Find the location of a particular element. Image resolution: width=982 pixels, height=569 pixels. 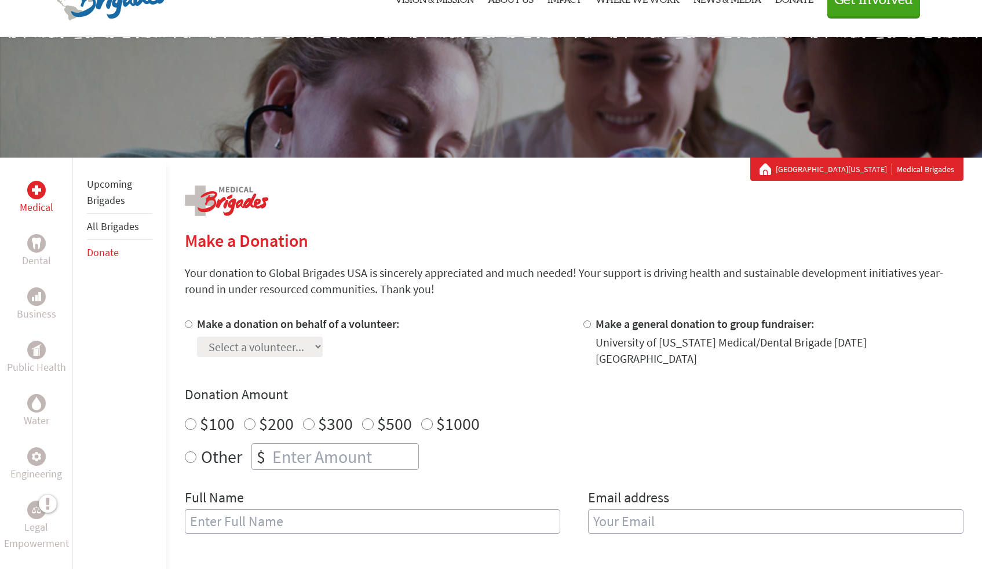

img: Legal Empowerment is located at coordinates (37, 510).